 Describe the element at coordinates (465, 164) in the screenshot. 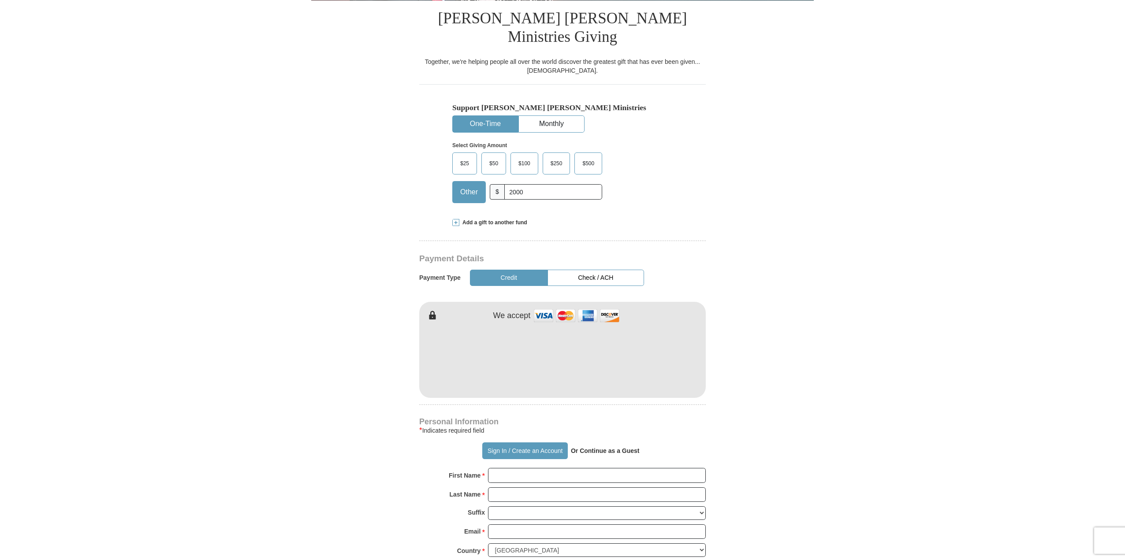

I see `span: $25` at that location.